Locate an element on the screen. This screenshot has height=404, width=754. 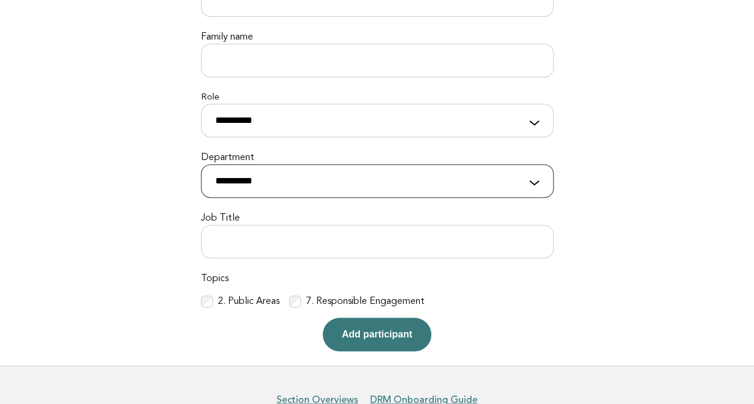
label: Job Title is located at coordinates (377, 218).